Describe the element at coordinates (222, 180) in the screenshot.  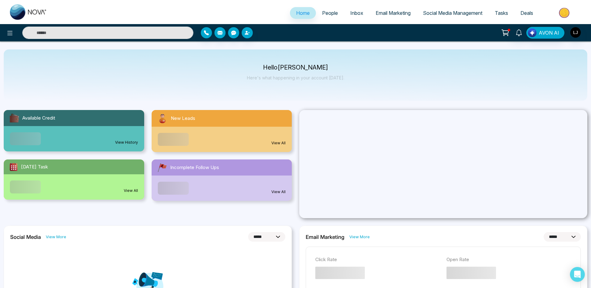
I see `a: Incomplete Follow UpsView All` at that location.